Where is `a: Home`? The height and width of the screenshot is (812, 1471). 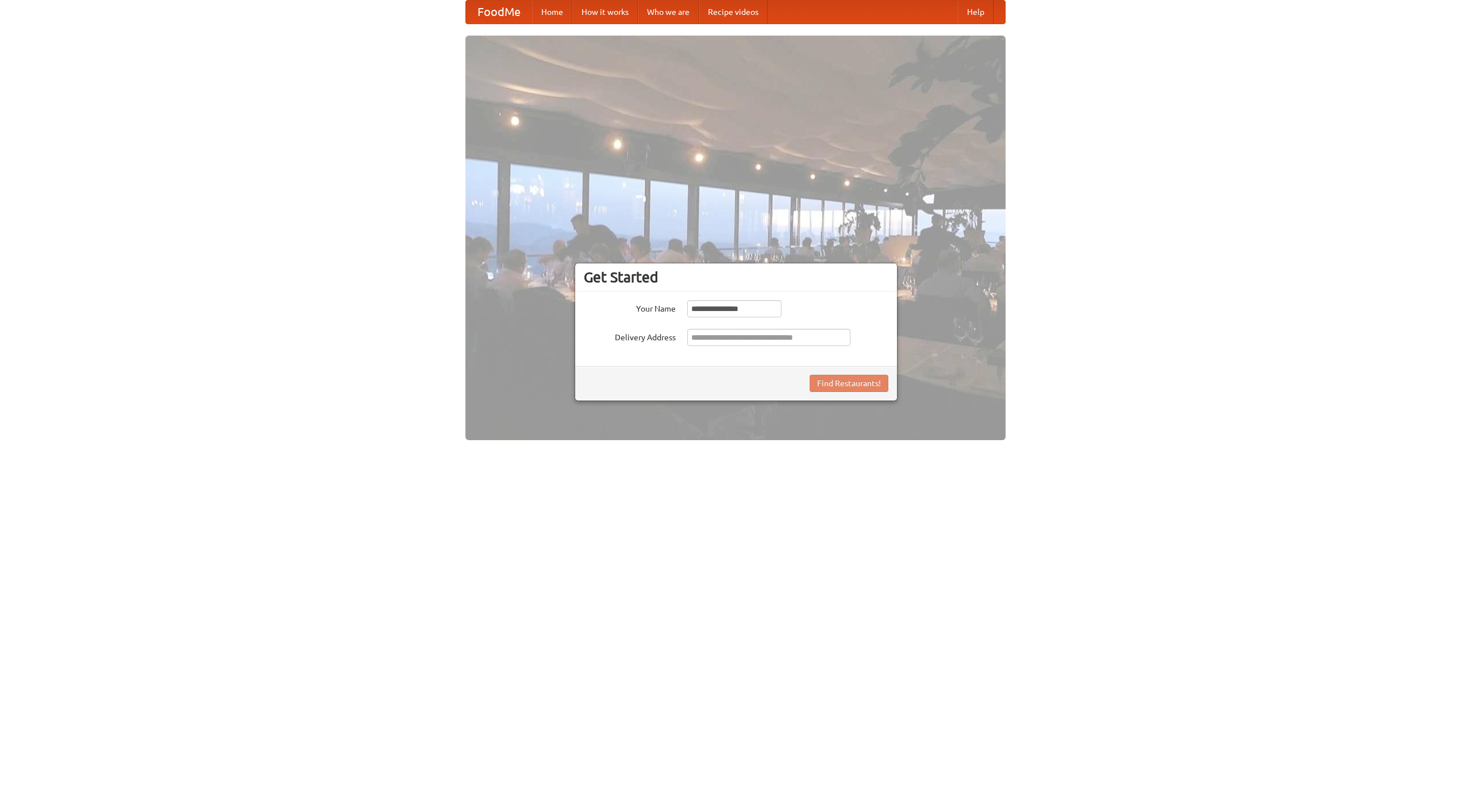
a: Home is located at coordinates (552, 12).